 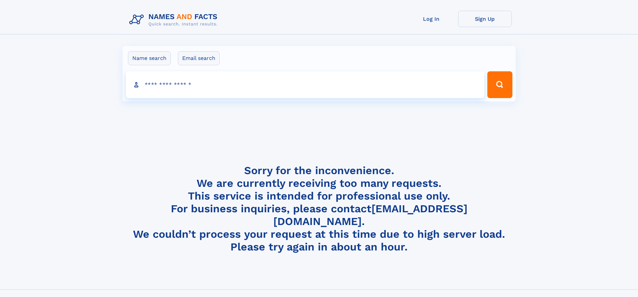 What do you see at coordinates (319, 209) in the screenshot?
I see `h4: Sorry for the inconvenience. We are currently receiving too many requests. This service is intend...` at bounding box center [319, 209].